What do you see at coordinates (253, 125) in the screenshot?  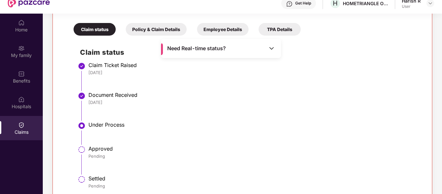 I see `div: Under Process` at bounding box center [253, 125].